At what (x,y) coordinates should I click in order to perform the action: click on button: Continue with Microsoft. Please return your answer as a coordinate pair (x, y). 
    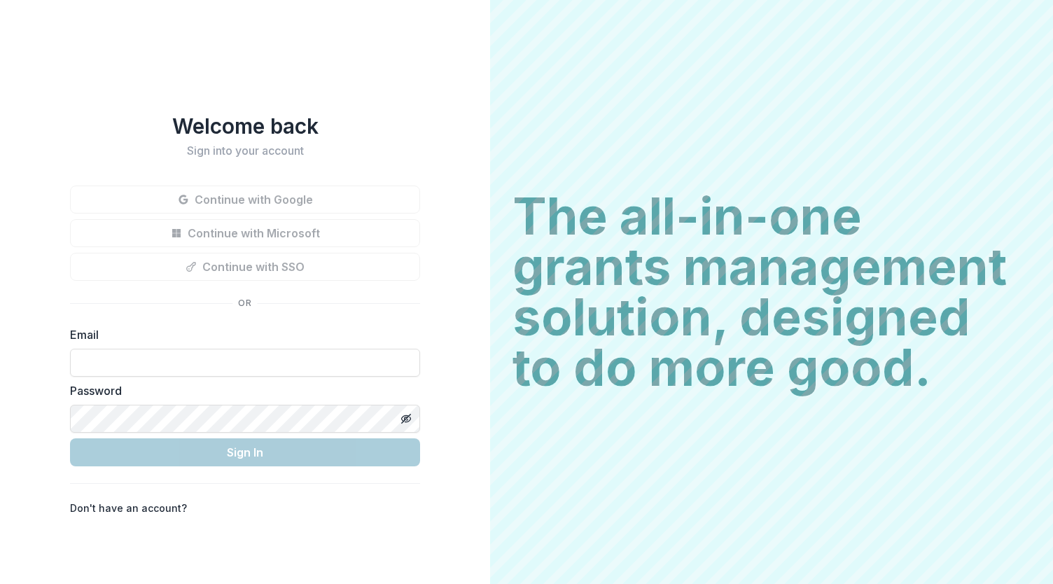
    Looking at the image, I should click on (245, 233).